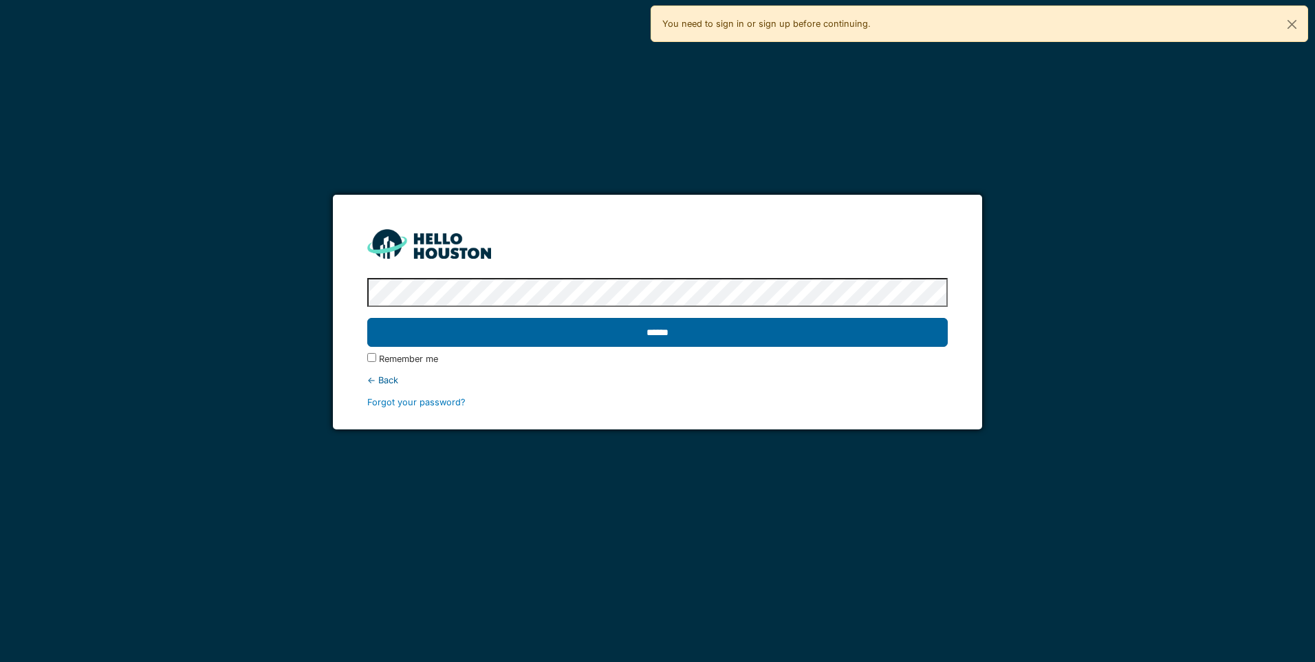 Image resolution: width=1315 pixels, height=662 pixels. What do you see at coordinates (409, 358) in the screenshot?
I see `label: Remember me` at bounding box center [409, 358].